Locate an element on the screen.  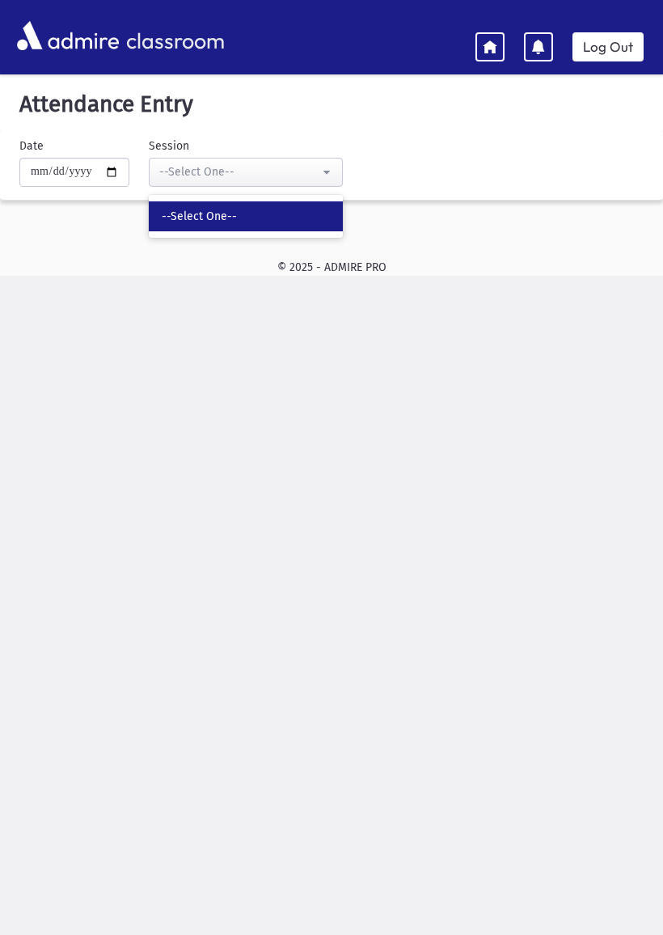
div: --Select One-- is located at coordinates (239, 171).